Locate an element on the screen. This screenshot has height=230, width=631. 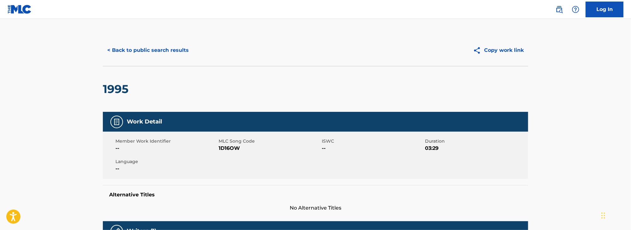
img: Copy work link is located at coordinates (478, 50).